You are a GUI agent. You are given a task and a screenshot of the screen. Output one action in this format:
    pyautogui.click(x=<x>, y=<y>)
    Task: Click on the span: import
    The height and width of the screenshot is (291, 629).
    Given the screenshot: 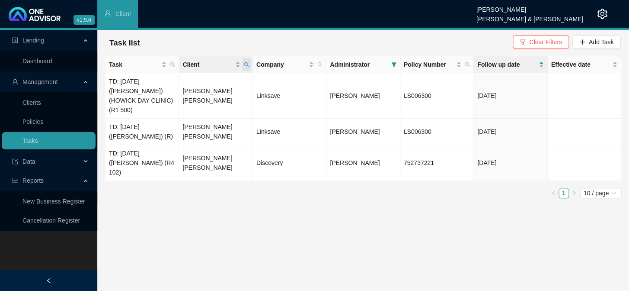 What is the action you would take?
    pyautogui.click(x=15, y=161)
    